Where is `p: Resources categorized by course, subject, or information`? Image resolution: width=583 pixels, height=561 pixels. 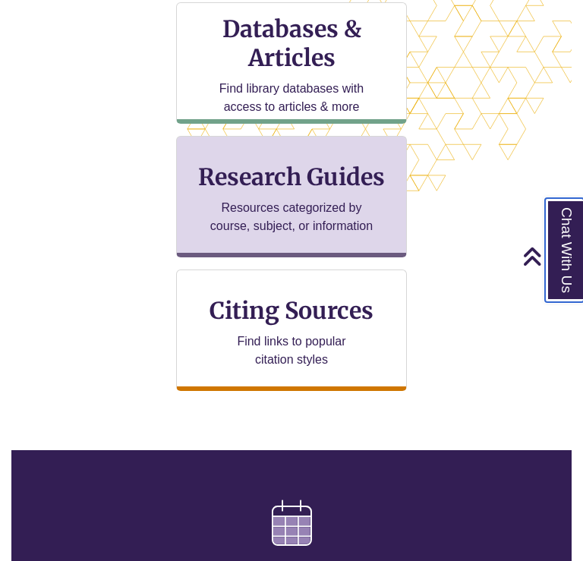
p: Resources categorized by course, subject, or information is located at coordinates (291, 217).